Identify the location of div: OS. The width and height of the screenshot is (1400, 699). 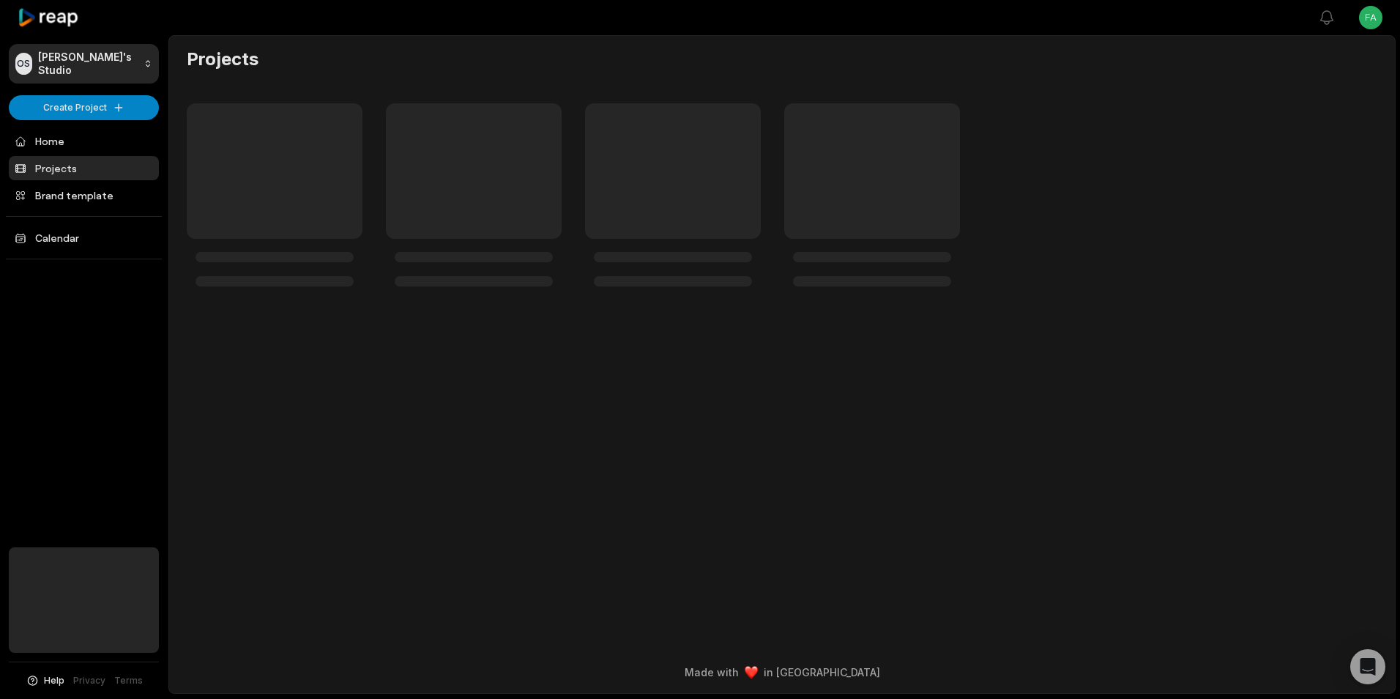
(23, 64).